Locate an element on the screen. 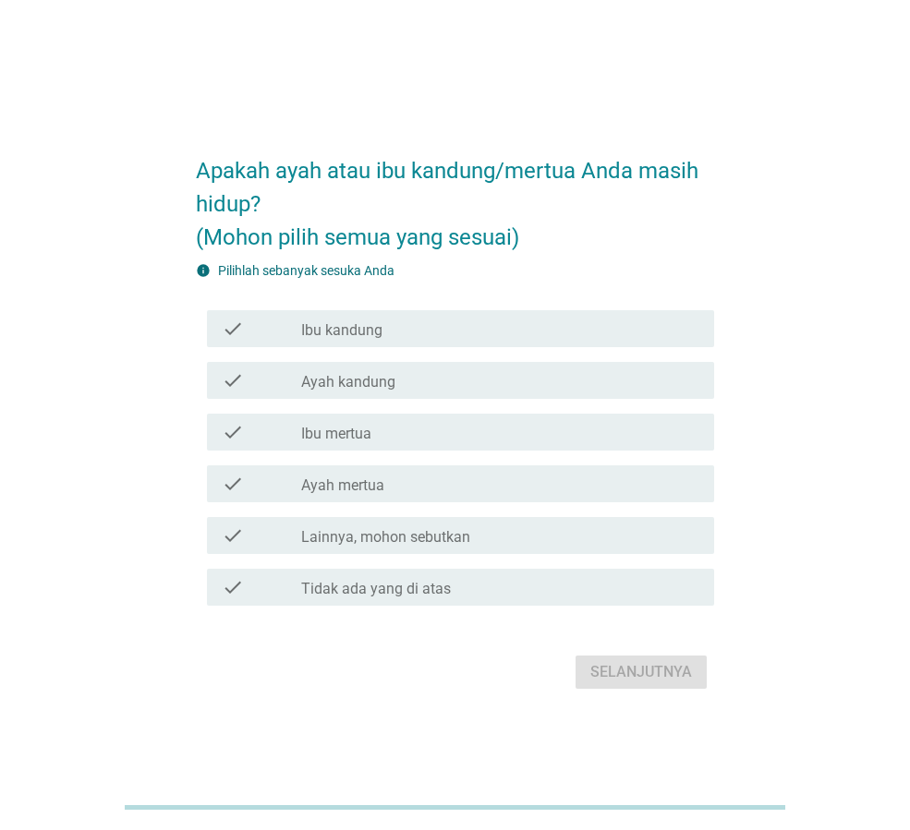 The image size is (910, 830). h2: Apakah ayah atau ibu kandung/mertua Anda masih hidup? (Mohon pilih semua yang sesuai) is located at coordinates (454, 195).